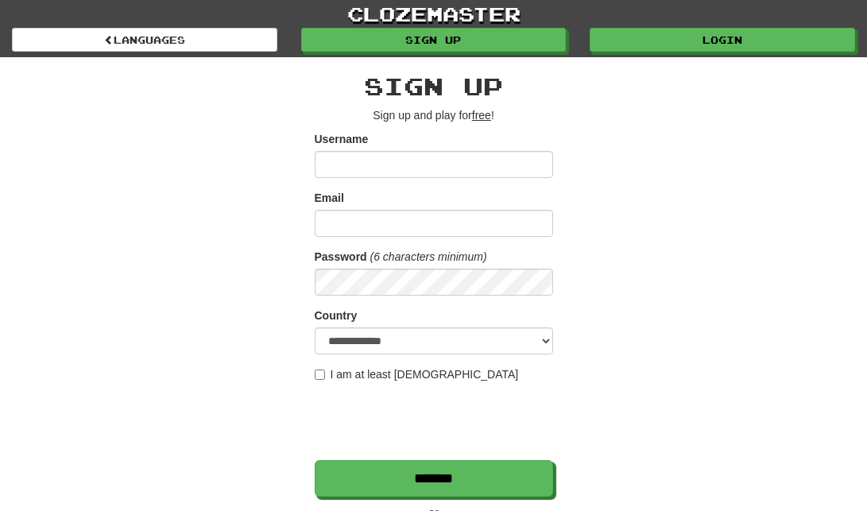  Describe the element at coordinates (429, 257) in the screenshot. I see `em: (6 characters minimum)` at that location.